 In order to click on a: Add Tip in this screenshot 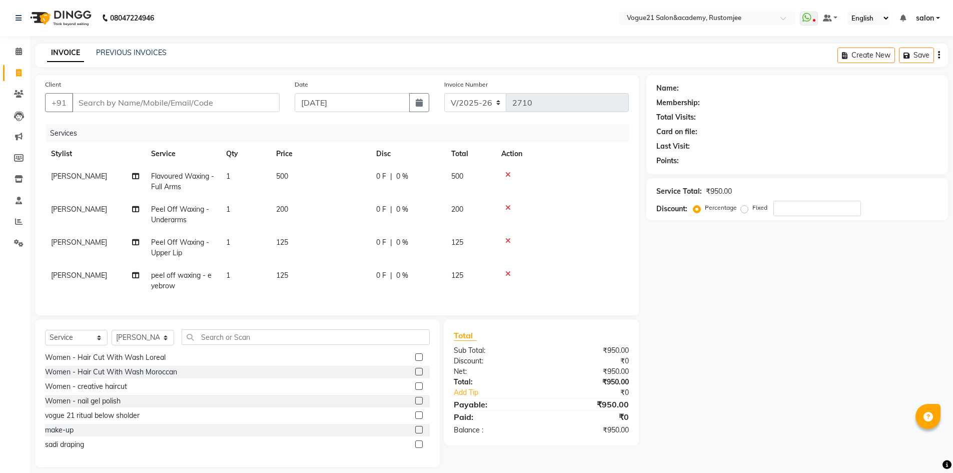, I will do `click(502, 392)`.